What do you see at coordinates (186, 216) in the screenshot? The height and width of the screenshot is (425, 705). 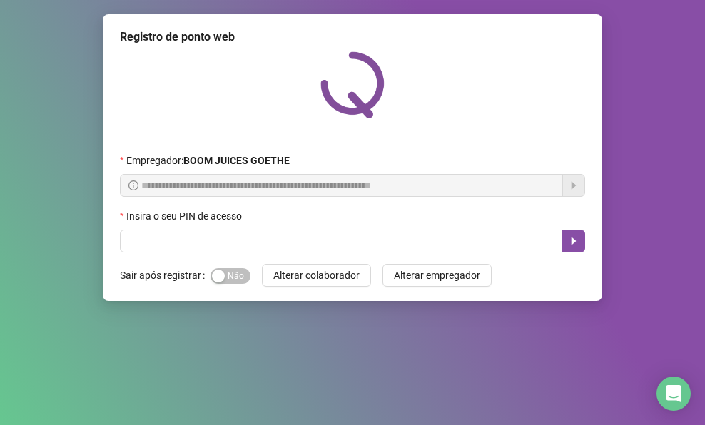 I see `label: Insira o seu PIN de acesso` at bounding box center [186, 216].